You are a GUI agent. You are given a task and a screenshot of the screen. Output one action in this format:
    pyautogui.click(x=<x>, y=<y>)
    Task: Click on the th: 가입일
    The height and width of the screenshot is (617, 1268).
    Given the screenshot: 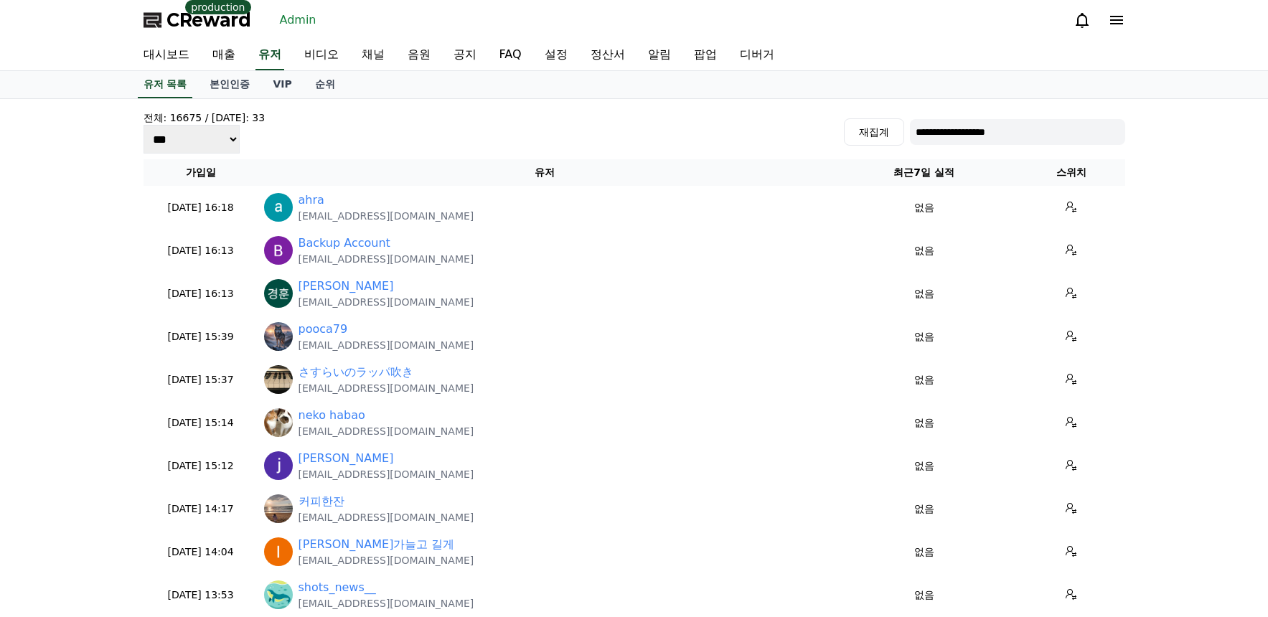 What is the action you would take?
    pyautogui.click(x=201, y=172)
    